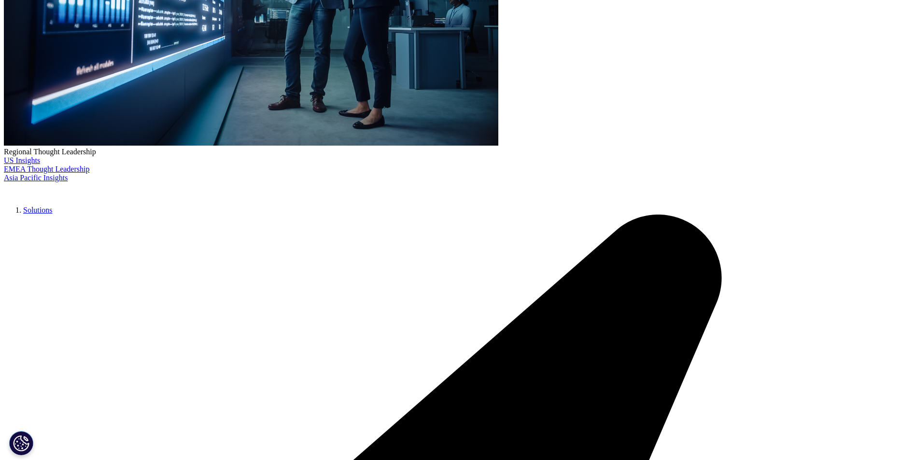 The height and width of the screenshot is (460, 916). What do you see at coordinates (36, 178) in the screenshot?
I see `span: Asia Pacific Insights` at bounding box center [36, 178].